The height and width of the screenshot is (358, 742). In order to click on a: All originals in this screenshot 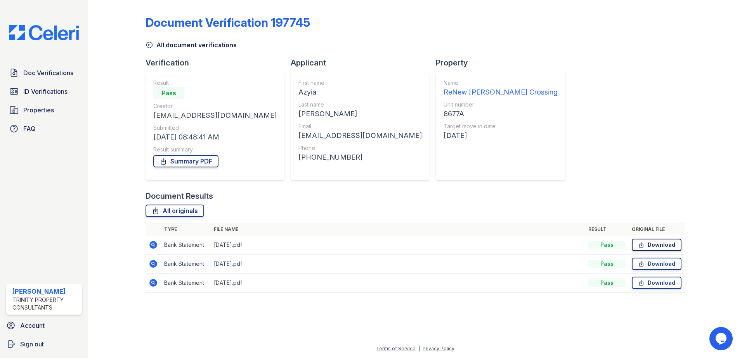, I will do `click(175, 211)`.